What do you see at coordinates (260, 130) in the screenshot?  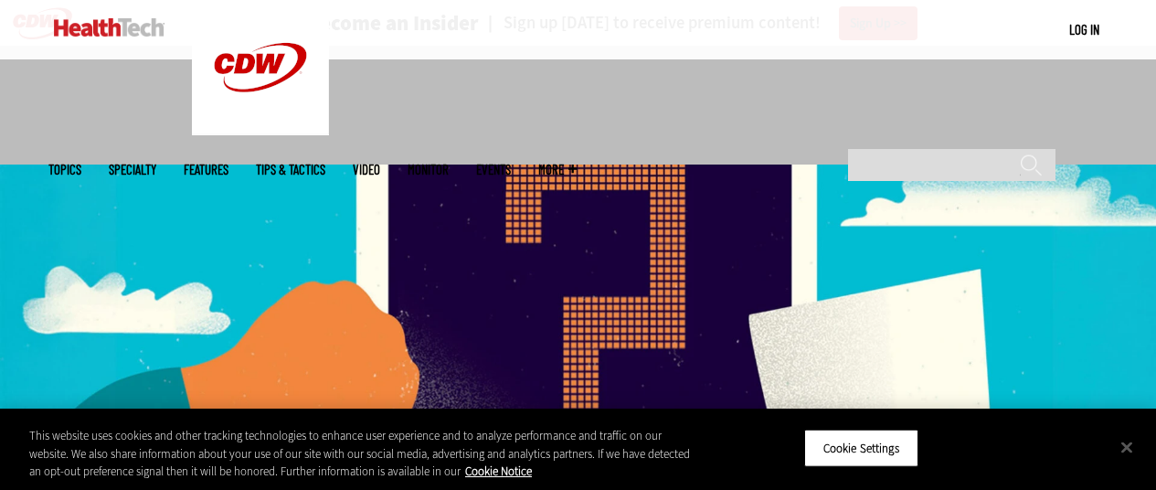 I see `a: CDW` at bounding box center [260, 130].